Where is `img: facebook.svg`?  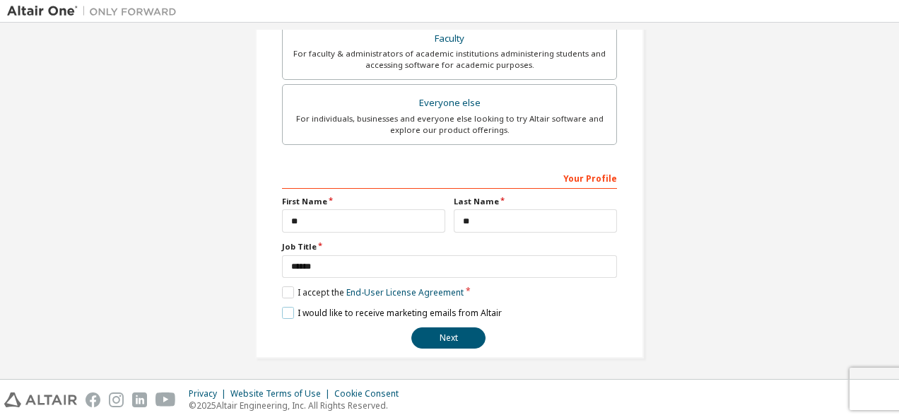
img: facebook.svg is located at coordinates (93, 399).